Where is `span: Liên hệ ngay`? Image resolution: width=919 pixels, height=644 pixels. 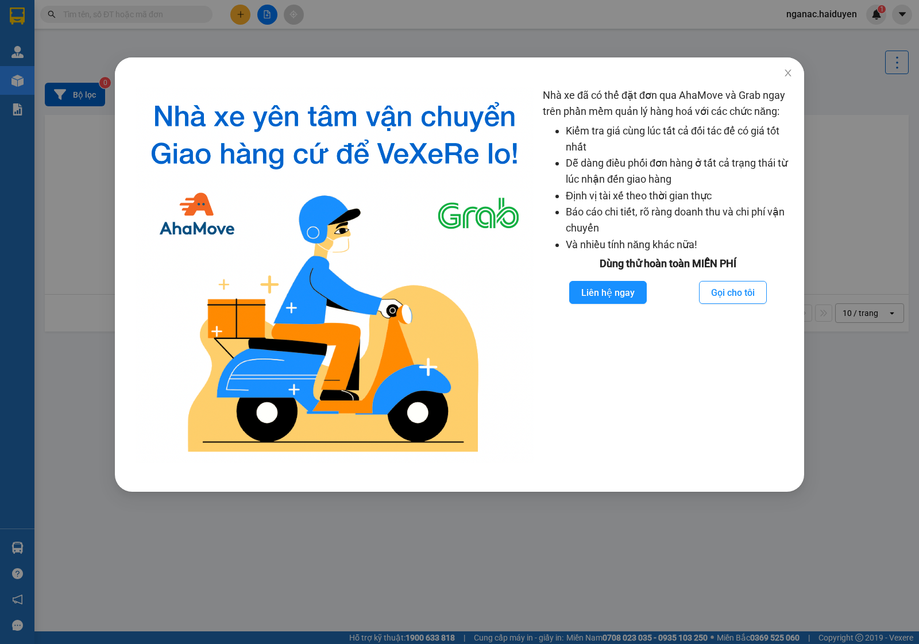 span: Liên hệ ngay is located at coordinates (608, 292).